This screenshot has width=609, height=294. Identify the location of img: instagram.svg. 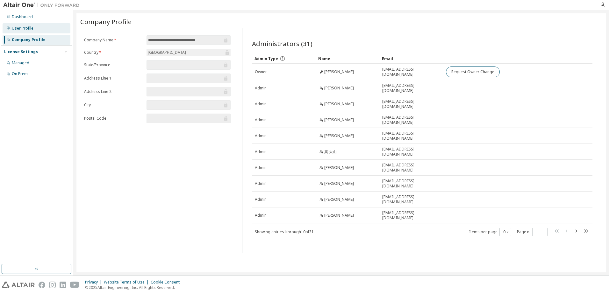
(52, 285).